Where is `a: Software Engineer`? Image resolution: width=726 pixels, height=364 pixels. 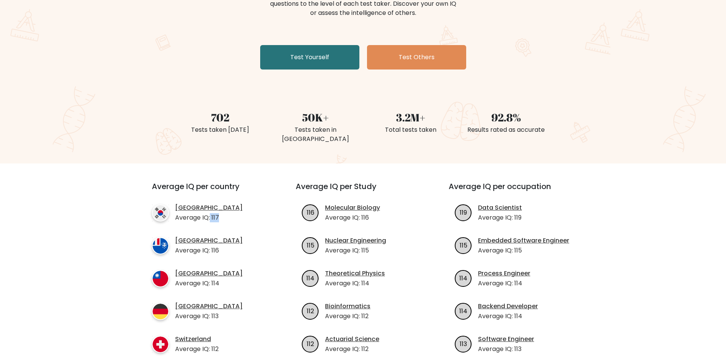
a: Software Engineer is located at coordinates (506, 339).